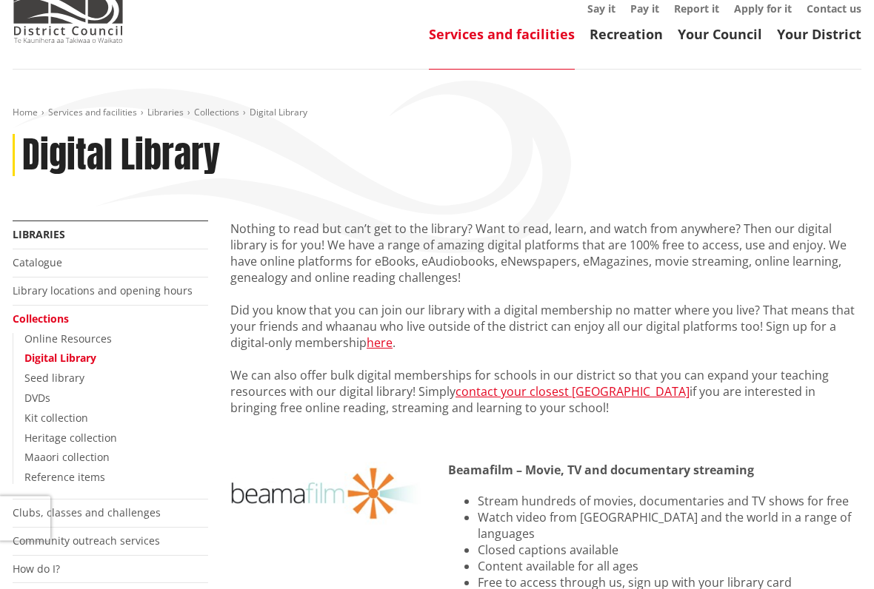 This screenshot has width=874, height=589. Describe the element at coordinates (54, 378) in the screenshot. I see `a: Seed library` at that location.